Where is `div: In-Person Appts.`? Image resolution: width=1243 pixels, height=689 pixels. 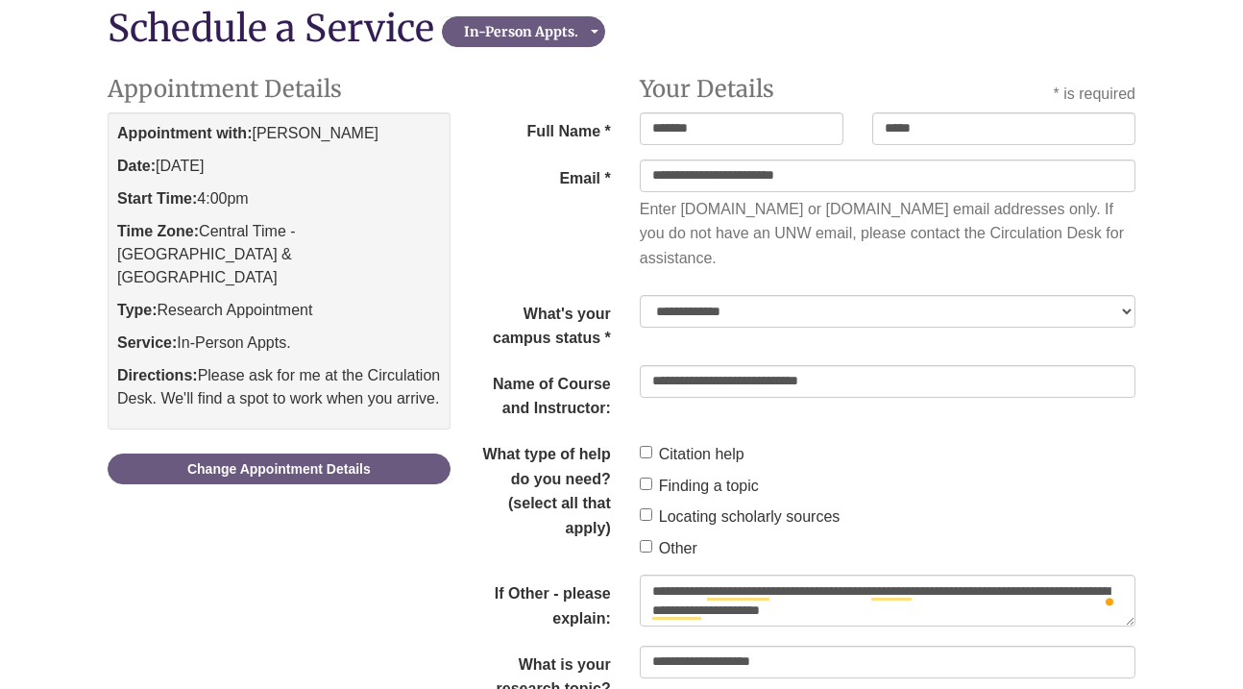
div: In-Person Appts. is located at coordinates (521, 32).